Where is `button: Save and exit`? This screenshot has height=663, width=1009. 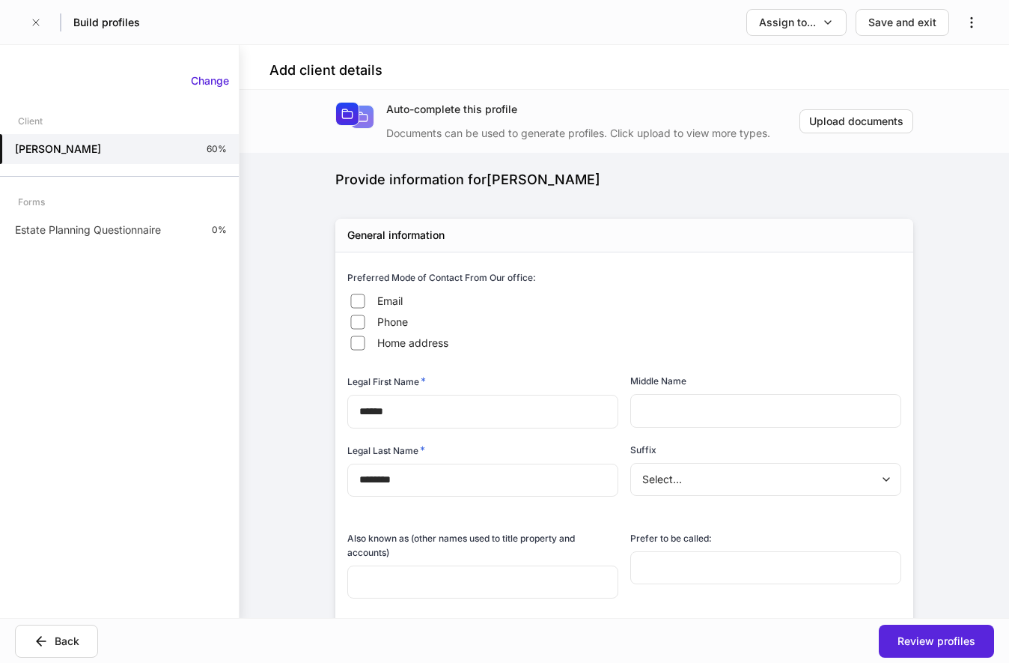 button: Save and exit is located at coordinates (902, 22).